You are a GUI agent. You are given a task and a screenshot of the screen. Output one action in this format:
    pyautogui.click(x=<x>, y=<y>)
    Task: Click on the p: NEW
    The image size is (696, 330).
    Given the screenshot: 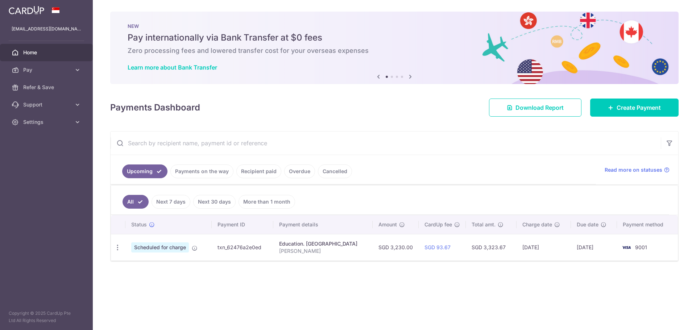 What is the action you would take?
    pyautogui.click(x=394, y=26)
    